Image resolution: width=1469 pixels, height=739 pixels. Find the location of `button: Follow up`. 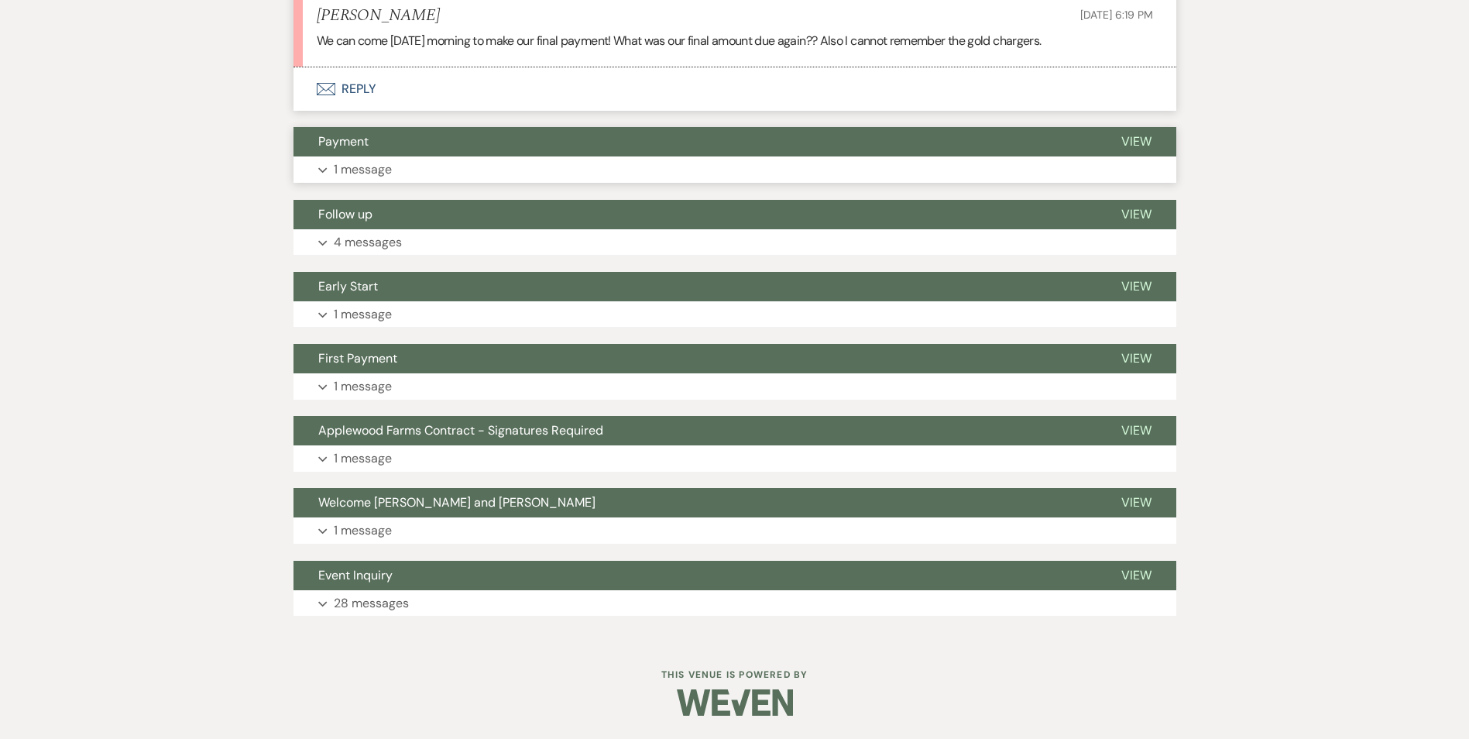

button: Follow up is located at coordinates (694, 214).